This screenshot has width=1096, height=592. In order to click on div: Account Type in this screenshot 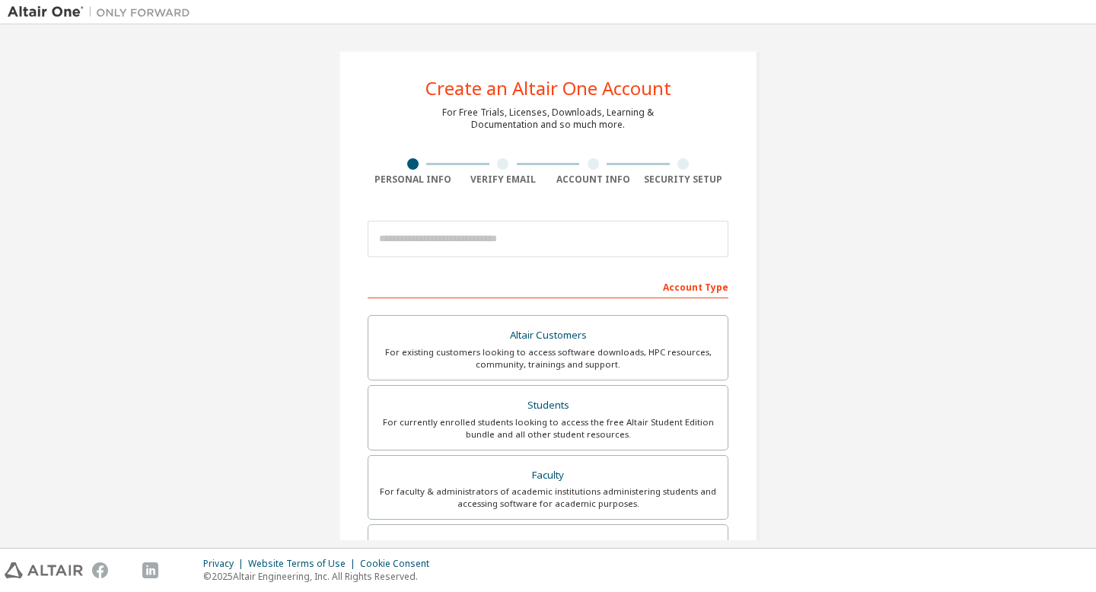, I will do `click(548, 286)`.